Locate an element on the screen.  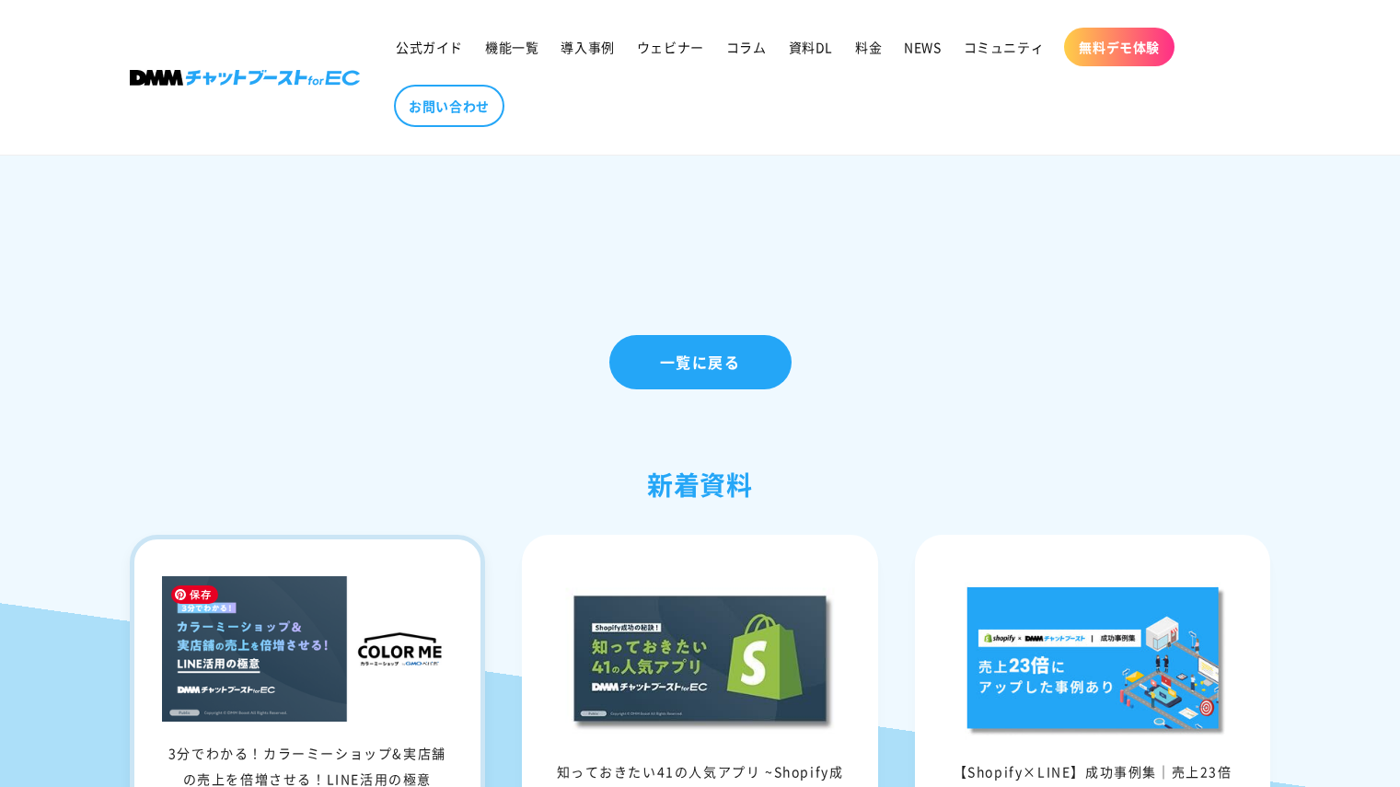
span: NEWS is located at coordinates (922, 47).